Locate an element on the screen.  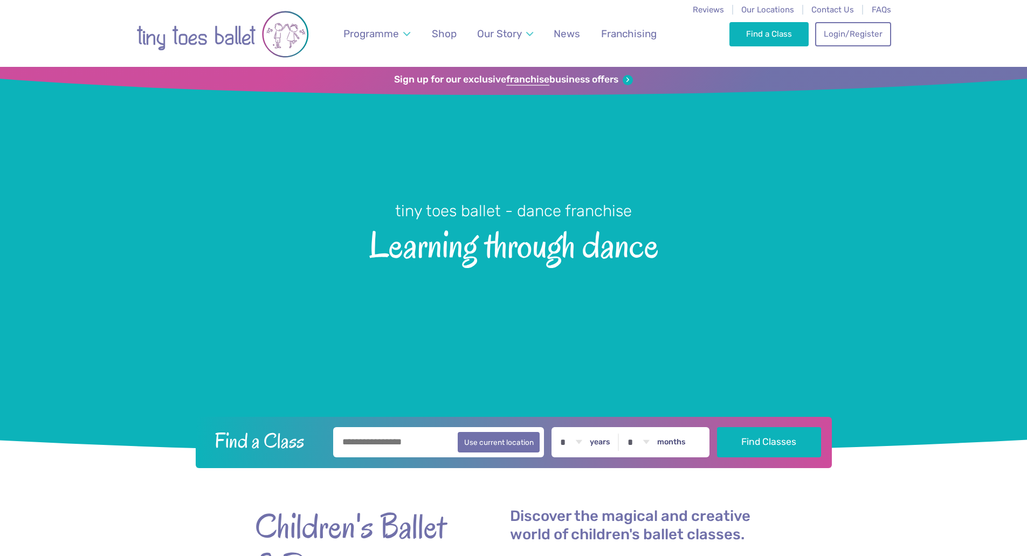
span: Learning through dance is located at coordinates (513, 243).